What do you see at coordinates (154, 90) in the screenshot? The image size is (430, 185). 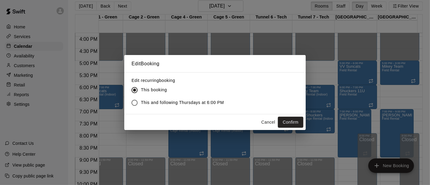 I see `span: This booking` at bounding box center [154, 90].